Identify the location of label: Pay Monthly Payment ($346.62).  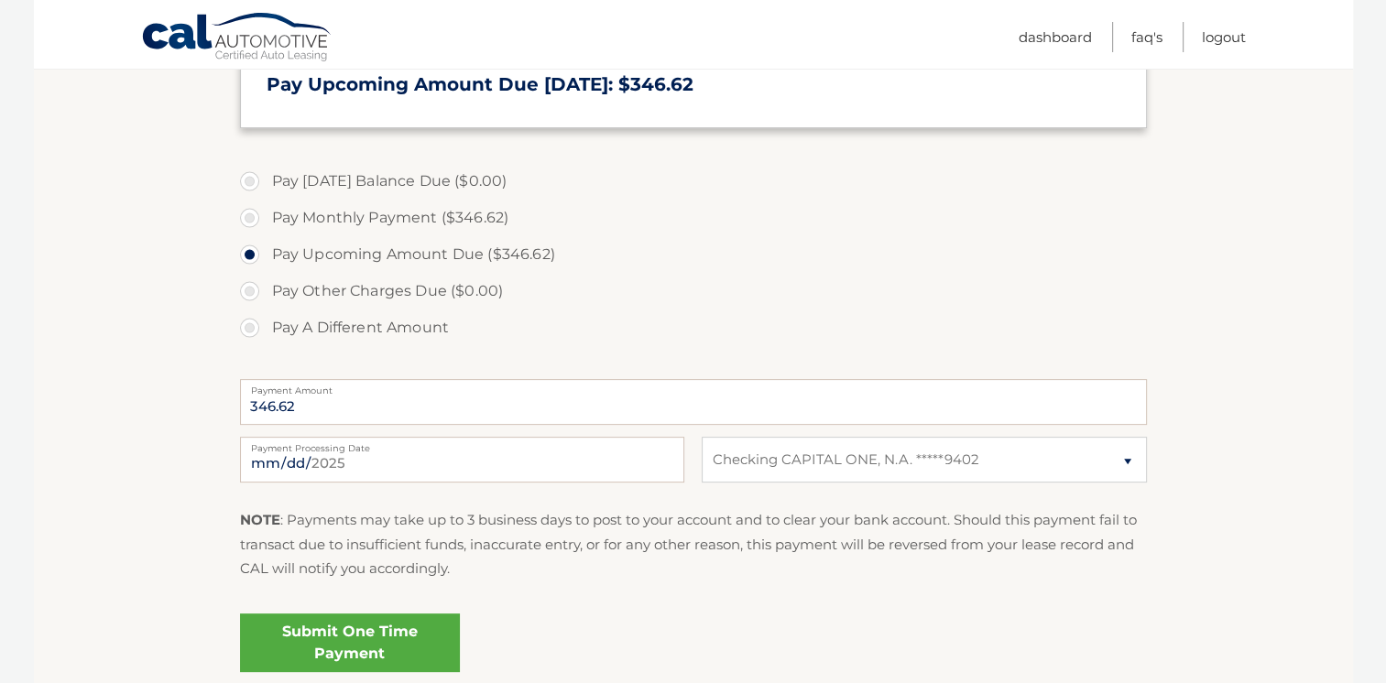
(693, 218).